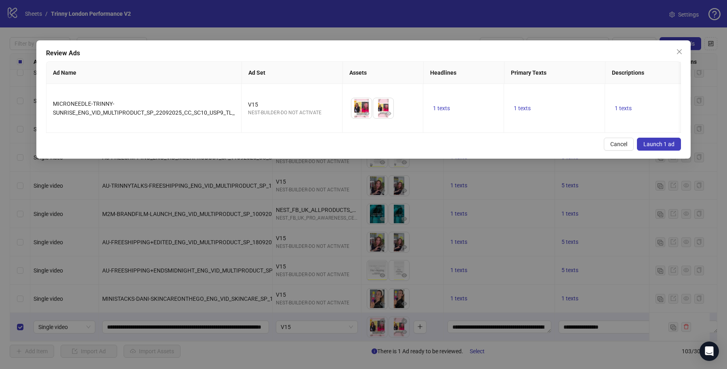  I want to click on th: Primary Texts, so click(555, 73).